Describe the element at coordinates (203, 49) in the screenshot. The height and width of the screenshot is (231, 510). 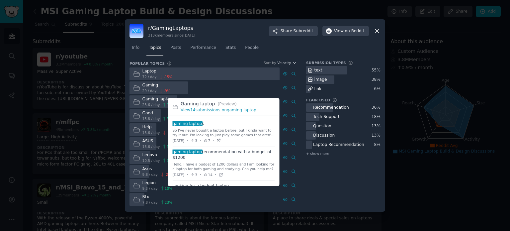
I see `a: Performance` at that location.